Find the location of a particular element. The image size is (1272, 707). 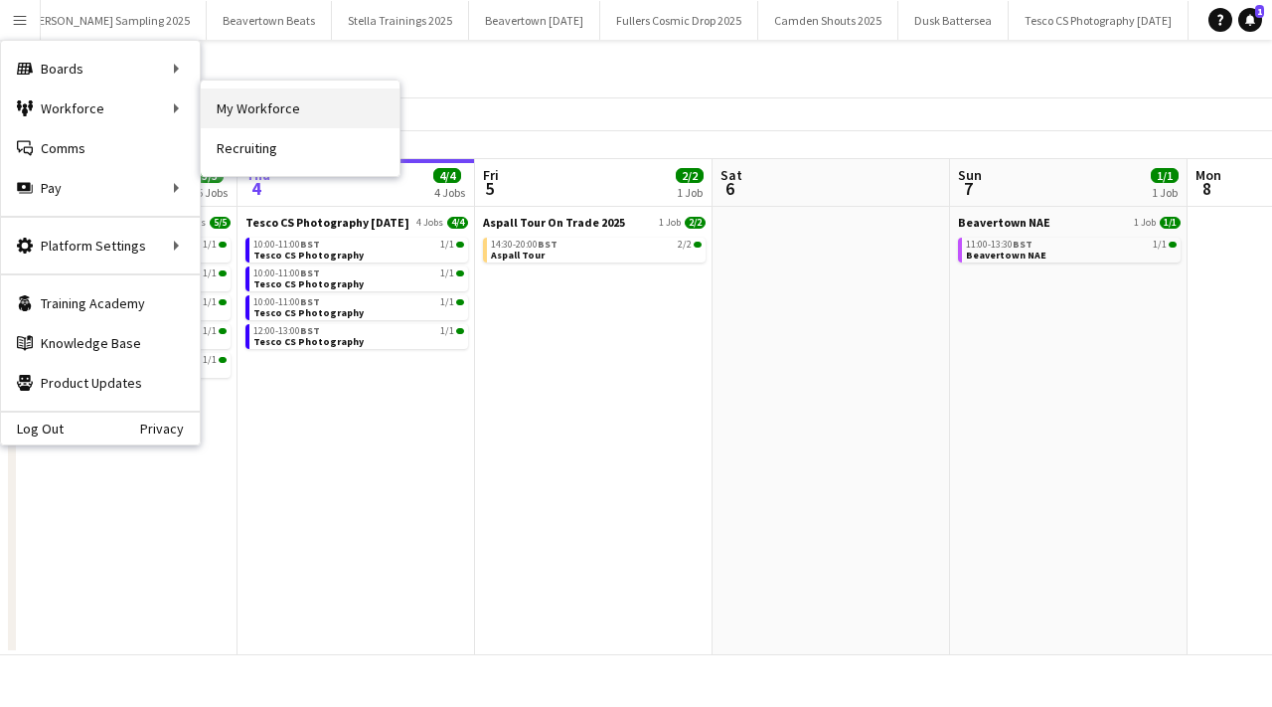

span: Aspall Tour On Trade 2025 is located at coordinates (554, 222).